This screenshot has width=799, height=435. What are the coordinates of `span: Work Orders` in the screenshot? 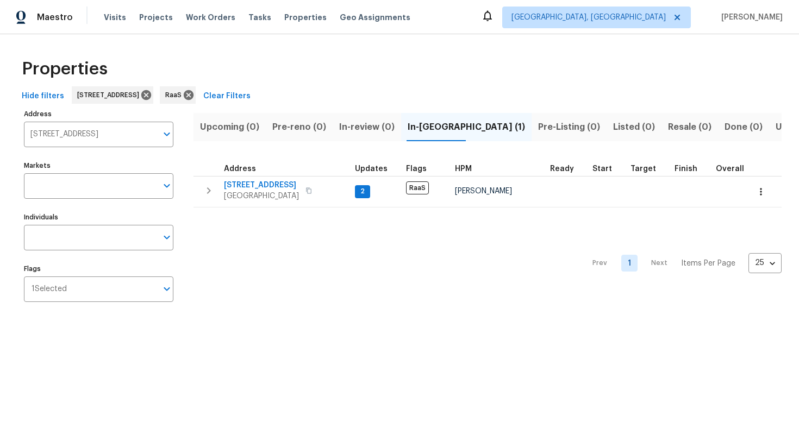 It's located at (210, 17).